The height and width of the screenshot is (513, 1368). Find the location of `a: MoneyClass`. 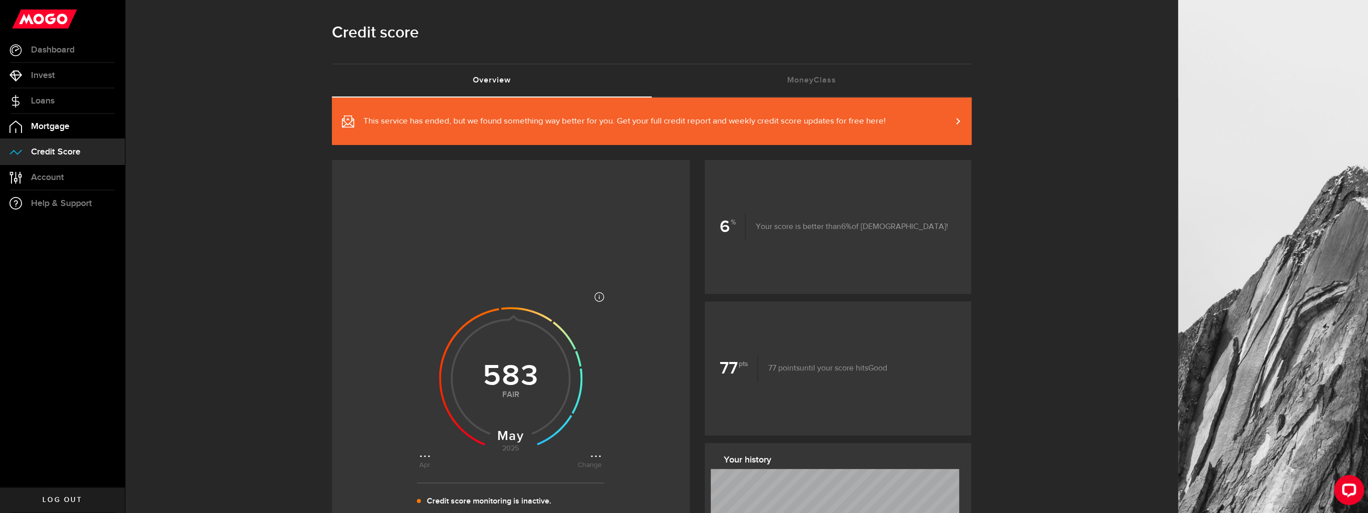

a: MoneyClass is located at coordinates (812, 80).